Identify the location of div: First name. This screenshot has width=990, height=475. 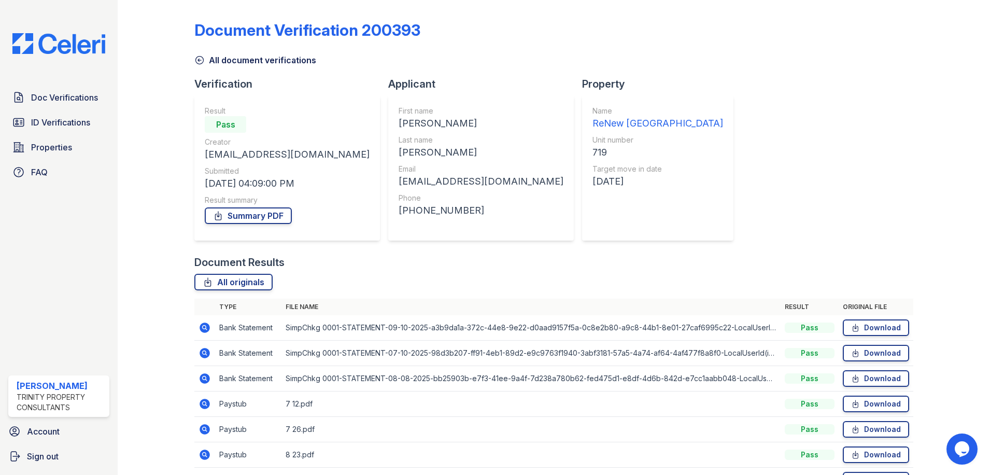
(481, 111).